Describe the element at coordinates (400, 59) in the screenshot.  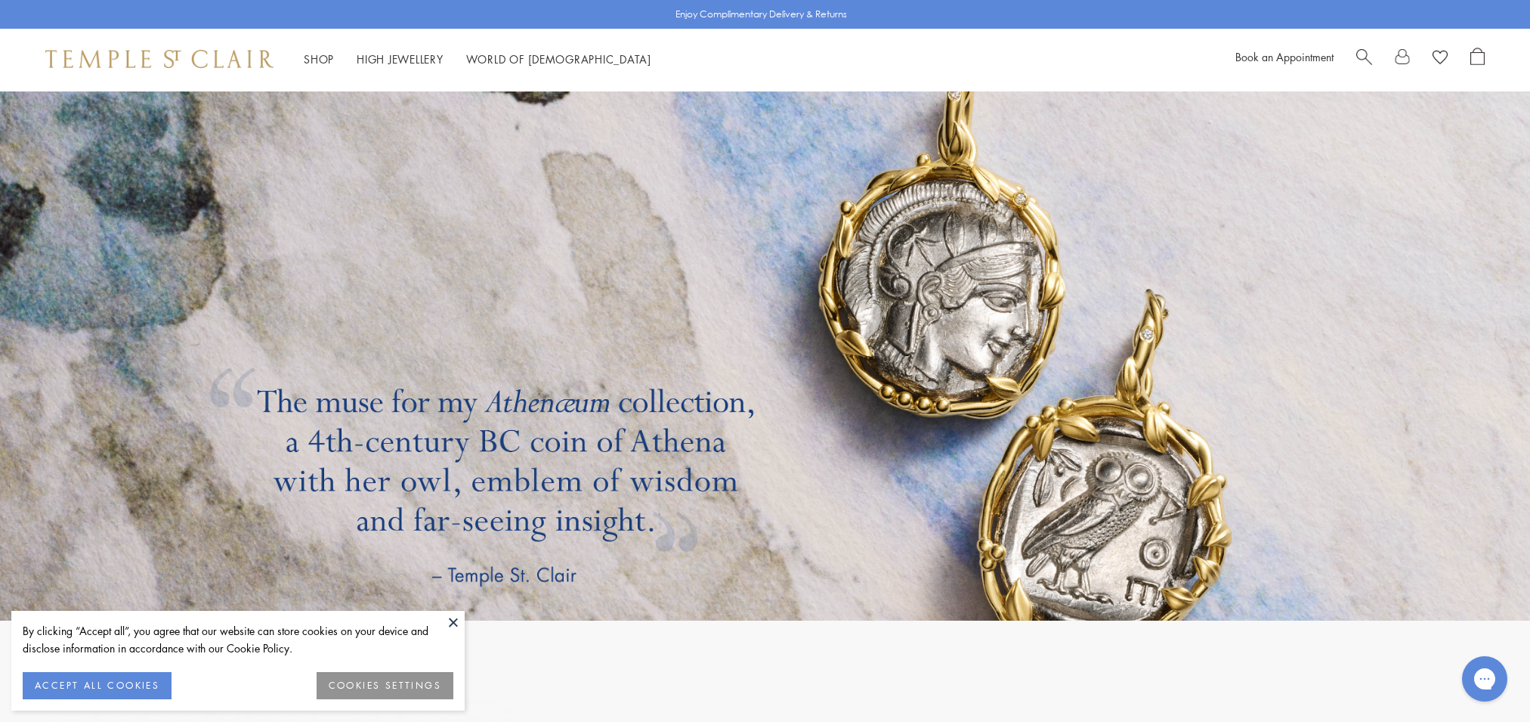
I see `a: High JewelleryHigh Jewellery` at that location.